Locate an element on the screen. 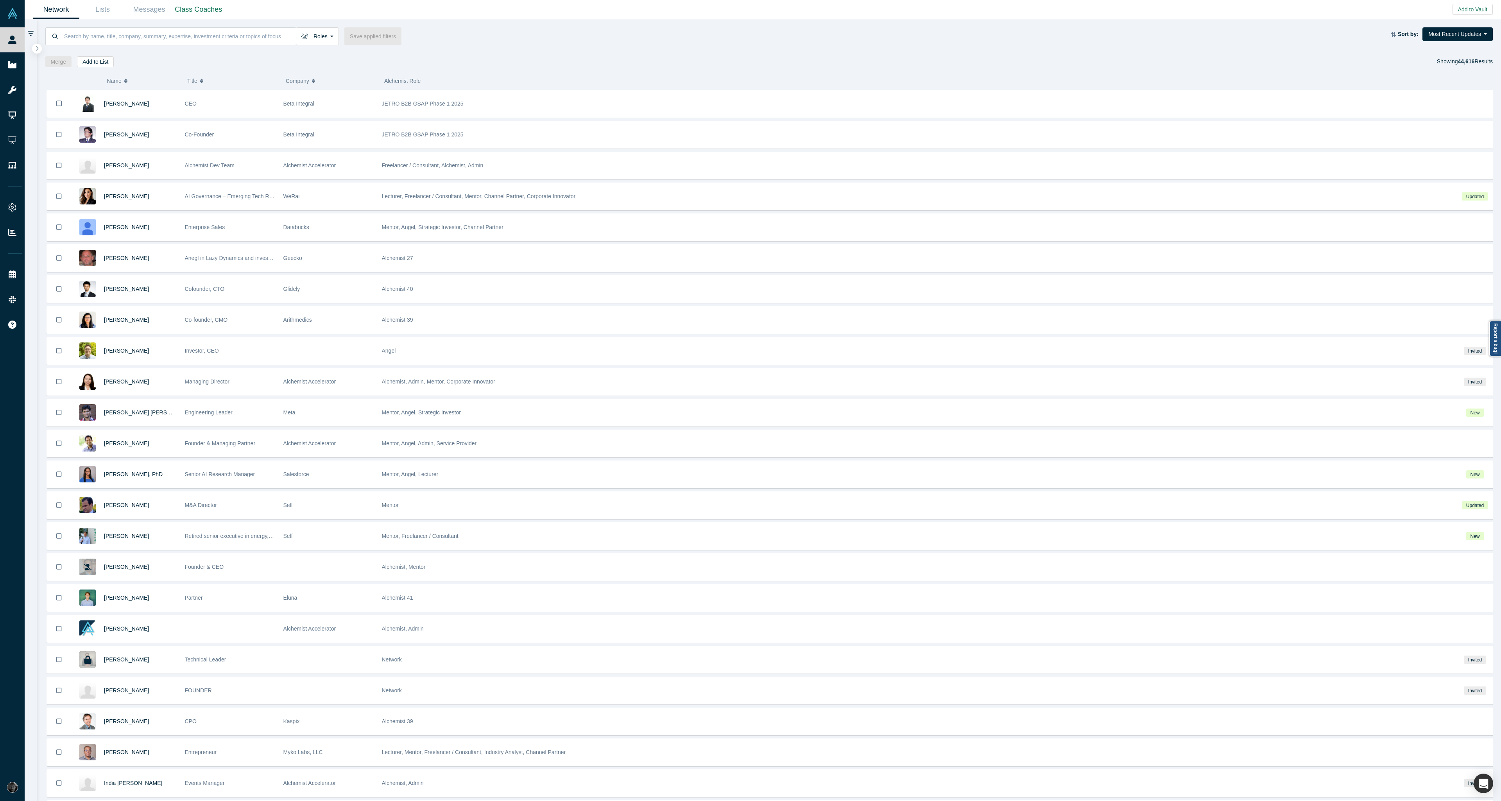  button: Company is located at coordinates (331, 81).